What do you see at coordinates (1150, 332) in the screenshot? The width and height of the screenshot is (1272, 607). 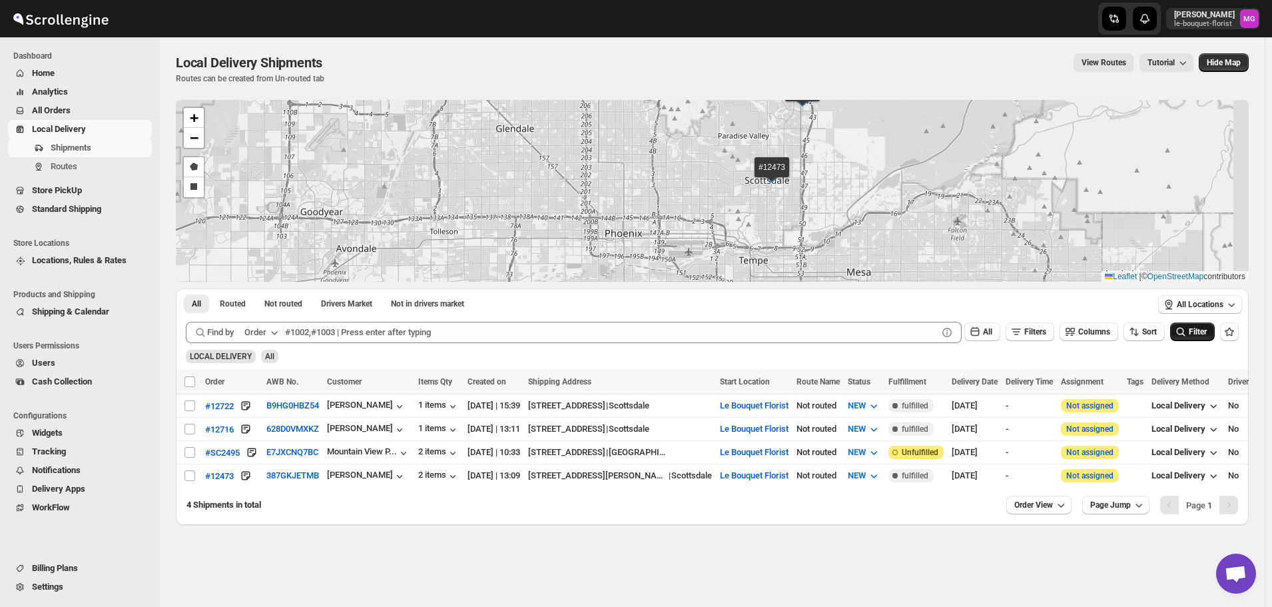 I see `span: Sort` at bounding box center [1150, 332].